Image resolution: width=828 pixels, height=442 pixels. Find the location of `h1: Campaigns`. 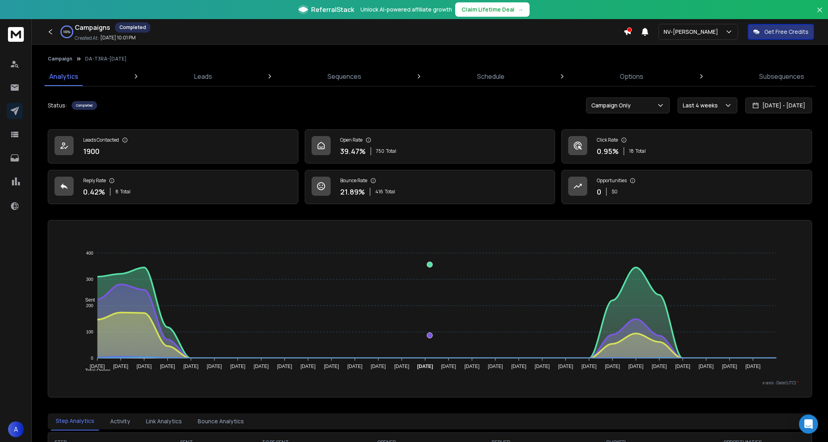

h1: Campaigns is located at coordinates (92, 27).